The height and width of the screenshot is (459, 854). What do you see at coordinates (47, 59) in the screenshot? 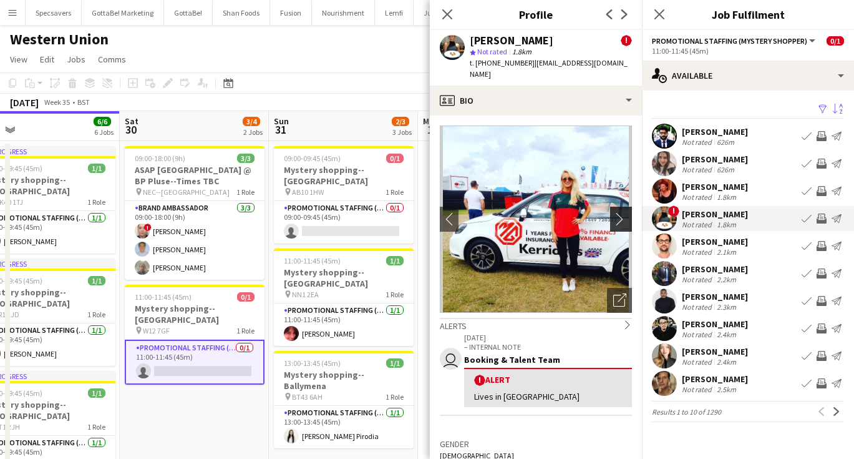
I see `a: Edit` at bounding box center [47, 59].